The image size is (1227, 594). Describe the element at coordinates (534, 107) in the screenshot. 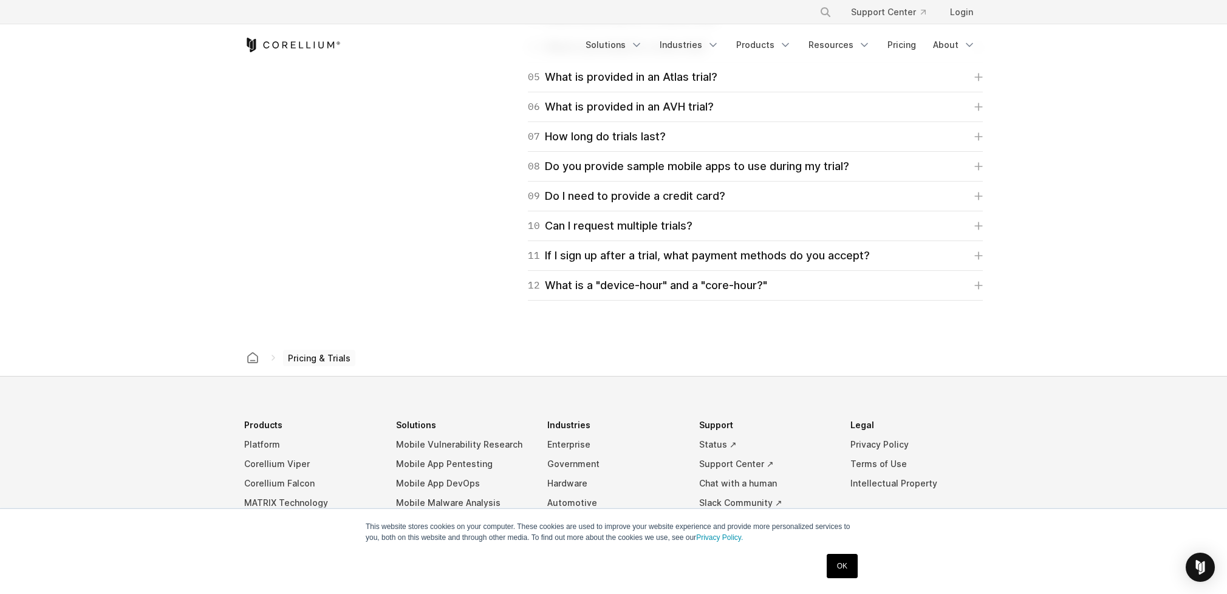

I see `span: 06` at that location.